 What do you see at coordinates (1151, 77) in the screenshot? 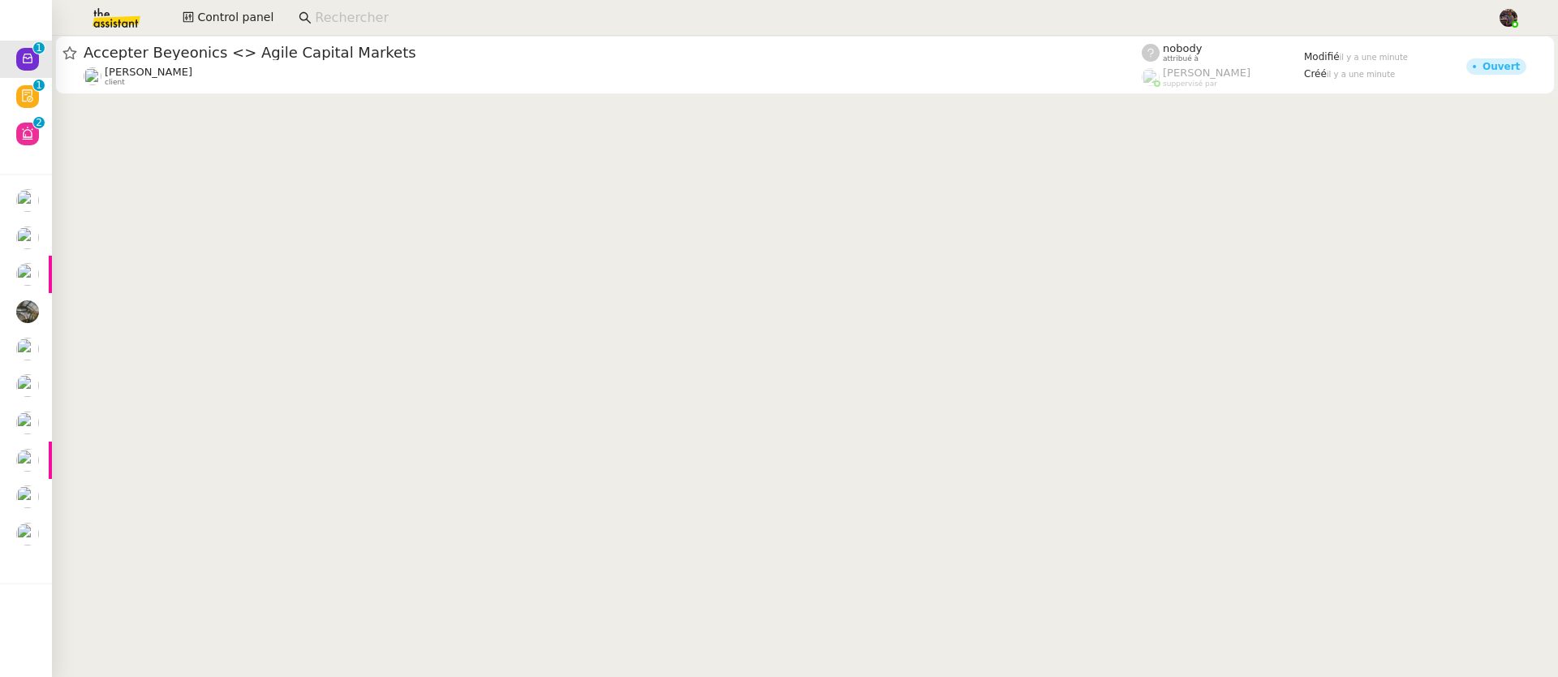
I see `img: users%2FoFdbodQ3TgNoWt9kP3GXAs5oaCq1%2Favatar%2Fprofile-pic.png` at bounding box center [1151, 77].